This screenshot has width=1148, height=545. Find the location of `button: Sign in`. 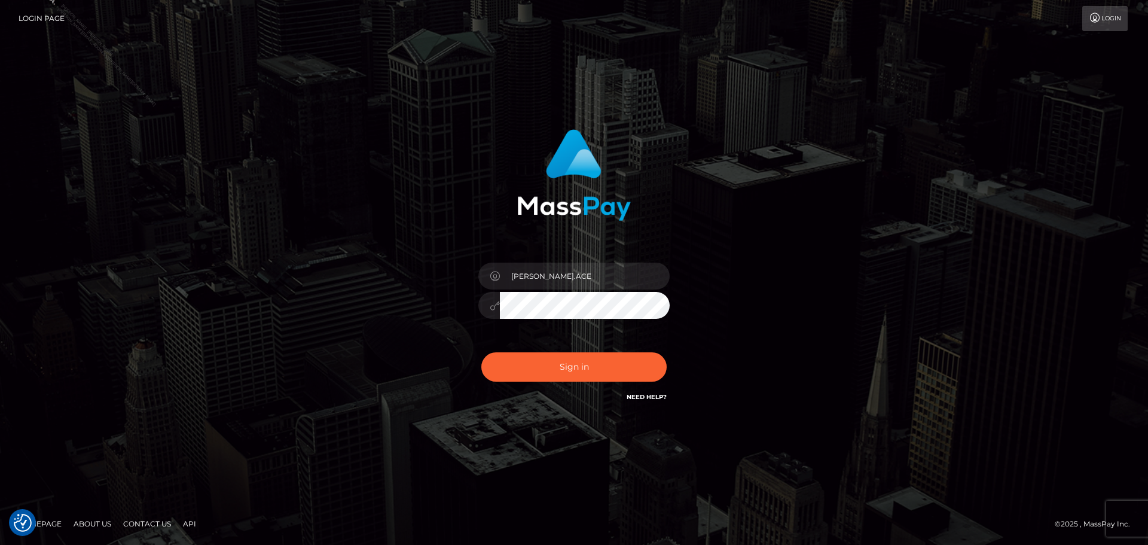

button: Sign in is located at coordinates (574, 367).